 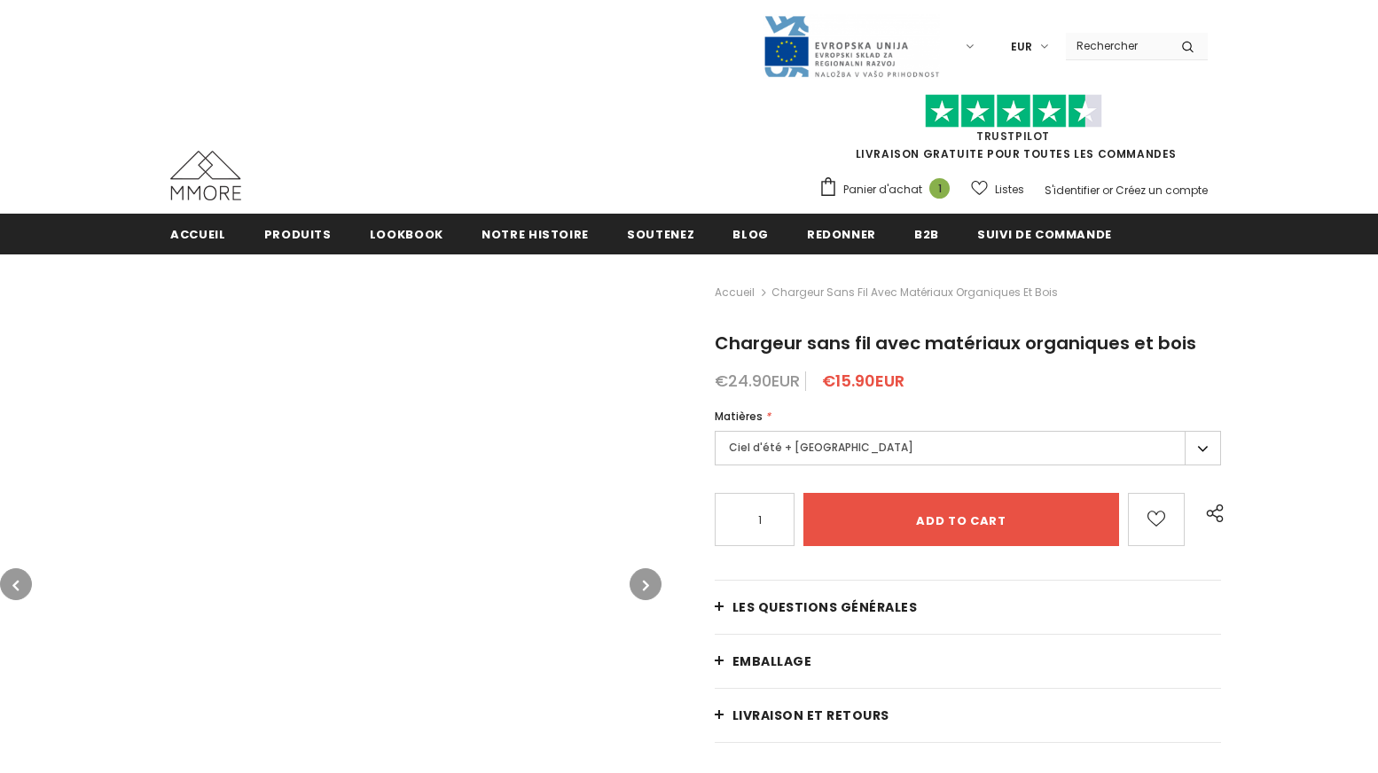 I want to click on input: Search Site, so click(x=1116, y=45).